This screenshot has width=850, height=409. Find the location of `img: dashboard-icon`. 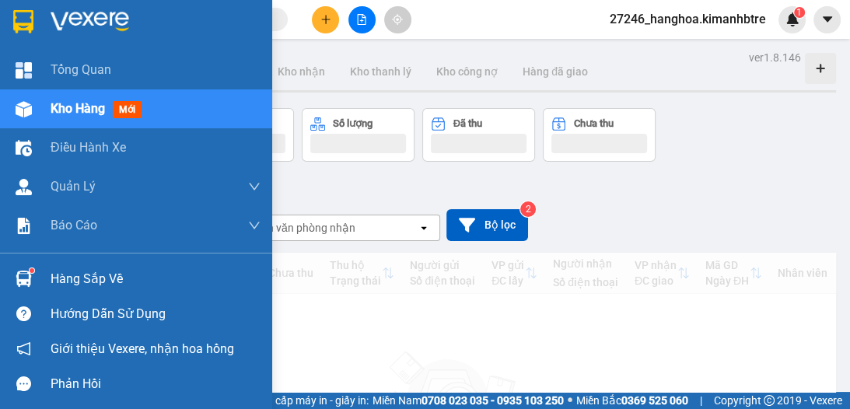

img: dashboard-icon is located at coordinates (23, 70).